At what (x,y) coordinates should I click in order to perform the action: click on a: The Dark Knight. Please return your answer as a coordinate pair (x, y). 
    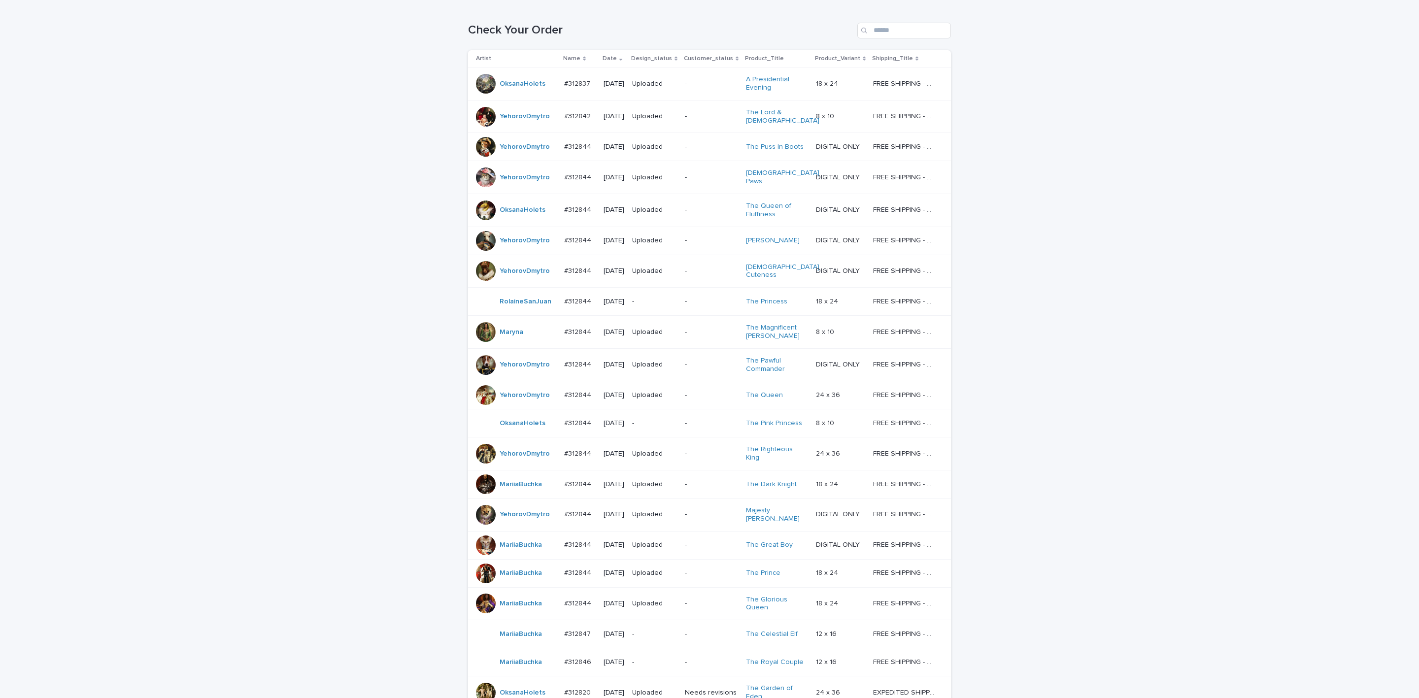
    Looking at the image, I should click on (771, 484).